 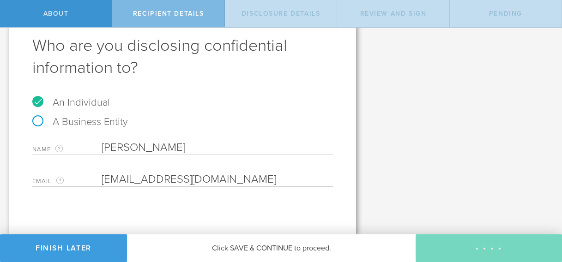 What do you see at coordinates (506, 13) in the screenshot?
I see `span: Pending` at bounding box center [506, 13].